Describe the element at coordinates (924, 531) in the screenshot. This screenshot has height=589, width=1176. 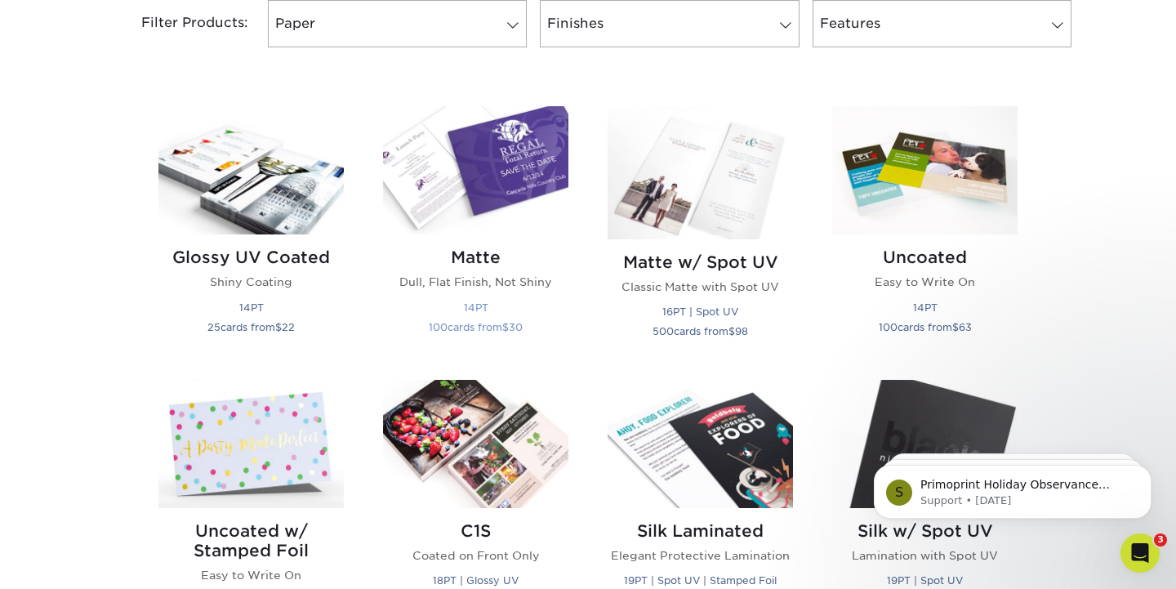
I see `h2: Silk w/ Spot UV` at that location.